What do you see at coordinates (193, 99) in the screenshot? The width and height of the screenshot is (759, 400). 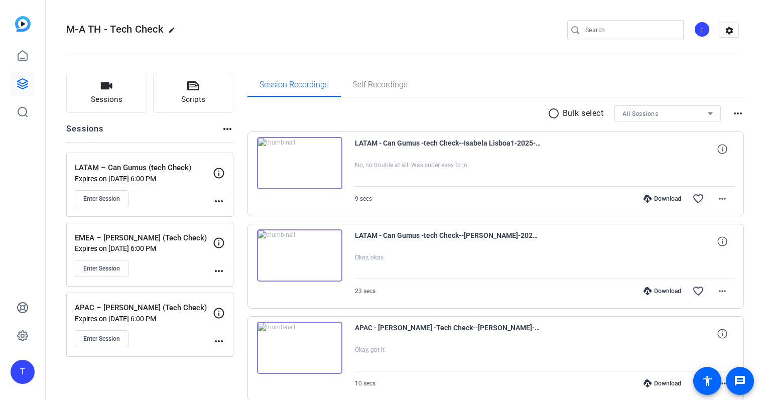 I see `span: Scripts` at bounding box center [193, 99].